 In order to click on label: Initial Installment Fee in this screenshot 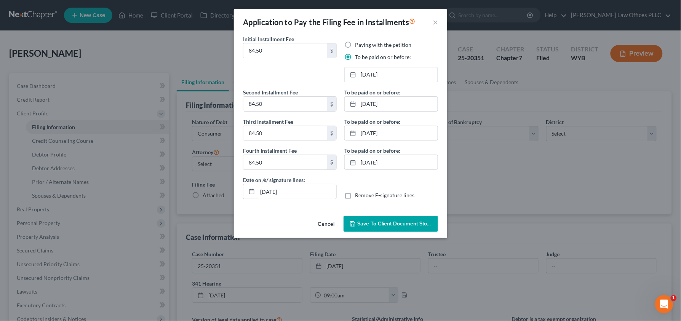, I will do `click(268, 39)`.